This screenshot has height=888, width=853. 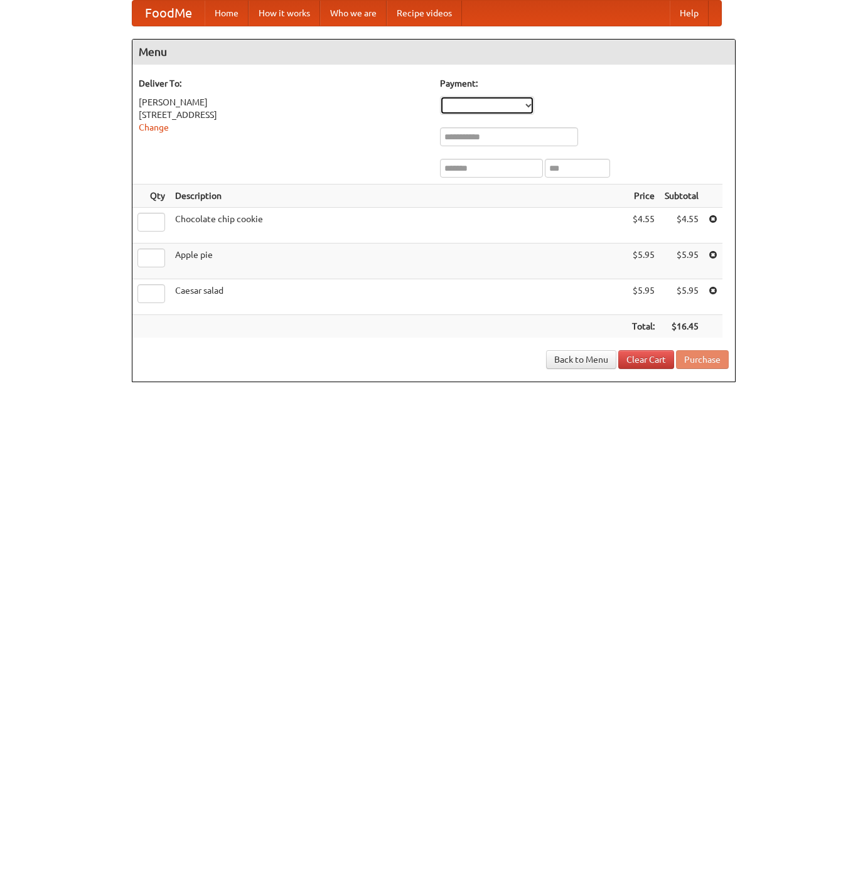 What do you see at coordinates (644, 196) in the screenshot?
I see `th: Price` at bounding box center [644, 196].